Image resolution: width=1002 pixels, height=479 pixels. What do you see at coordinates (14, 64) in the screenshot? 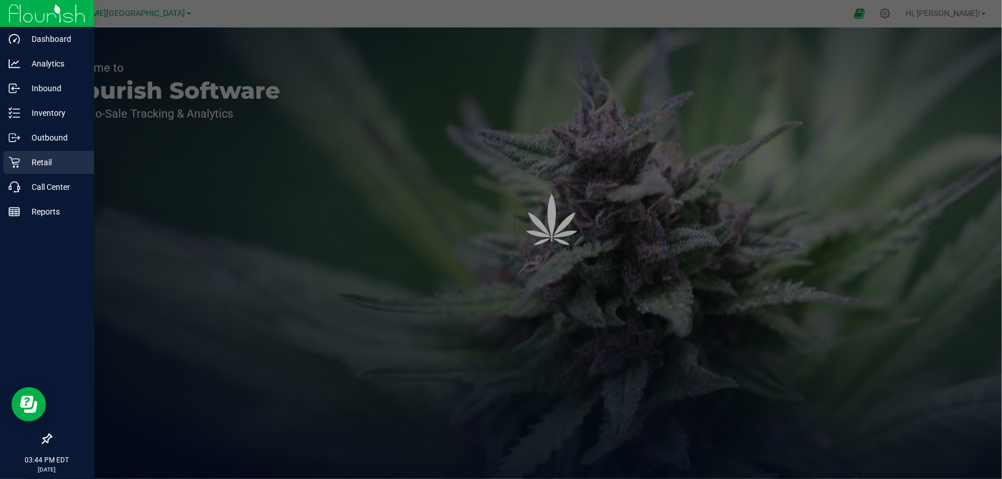
I see `inline-svg: Analytics` at bounding box center [14, 64].